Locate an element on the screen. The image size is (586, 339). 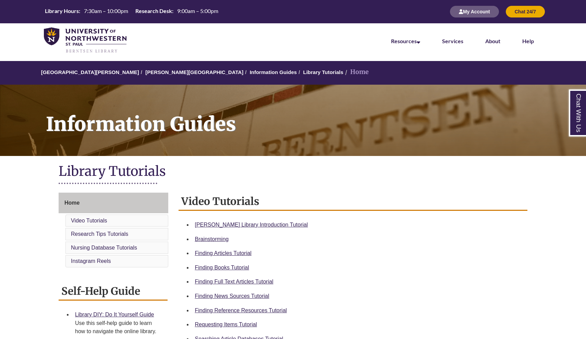
a: Services is located at coordinates (452, 41).